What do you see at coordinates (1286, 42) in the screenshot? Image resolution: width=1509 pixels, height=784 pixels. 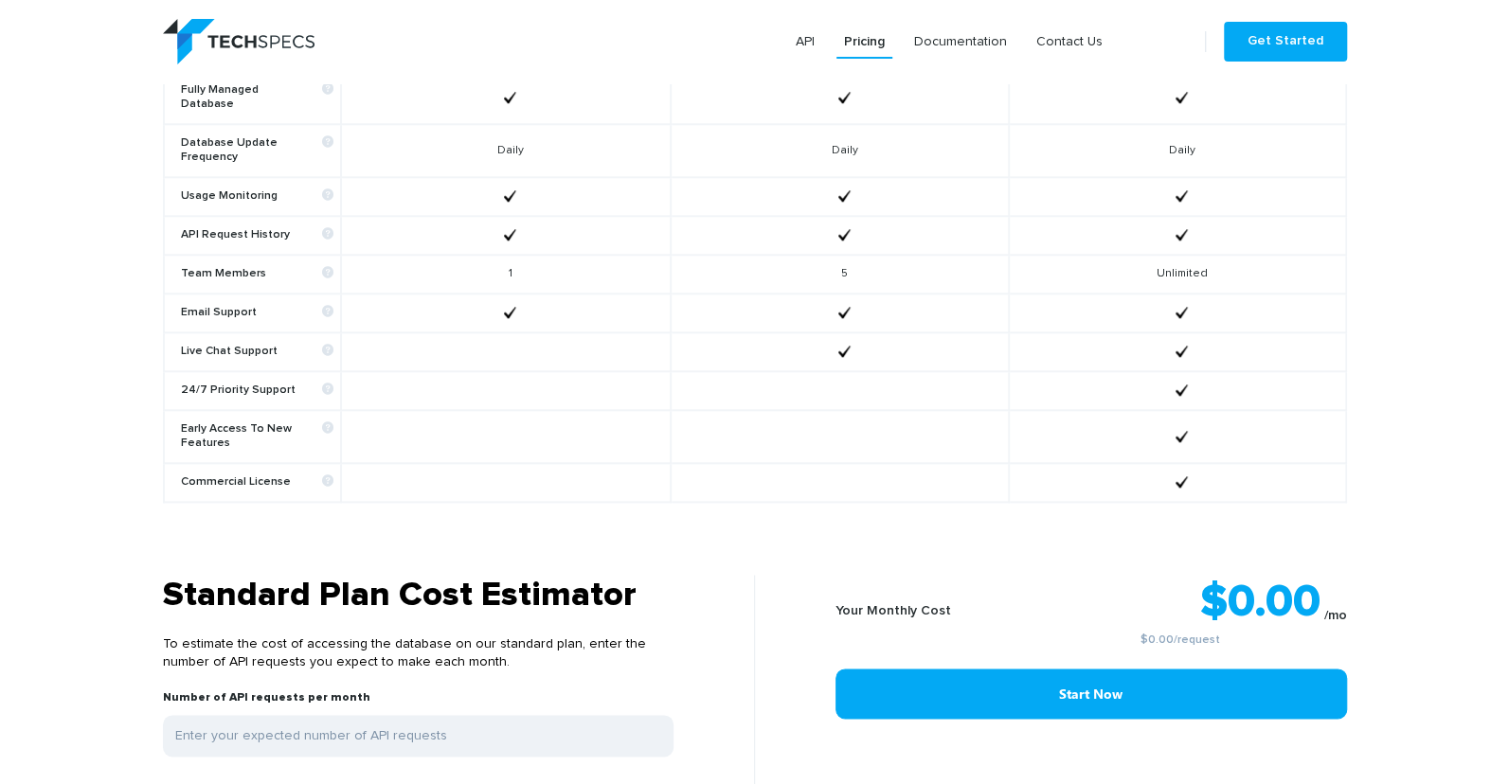 I see `a: Get Started` at bounding box center [1286, 42].